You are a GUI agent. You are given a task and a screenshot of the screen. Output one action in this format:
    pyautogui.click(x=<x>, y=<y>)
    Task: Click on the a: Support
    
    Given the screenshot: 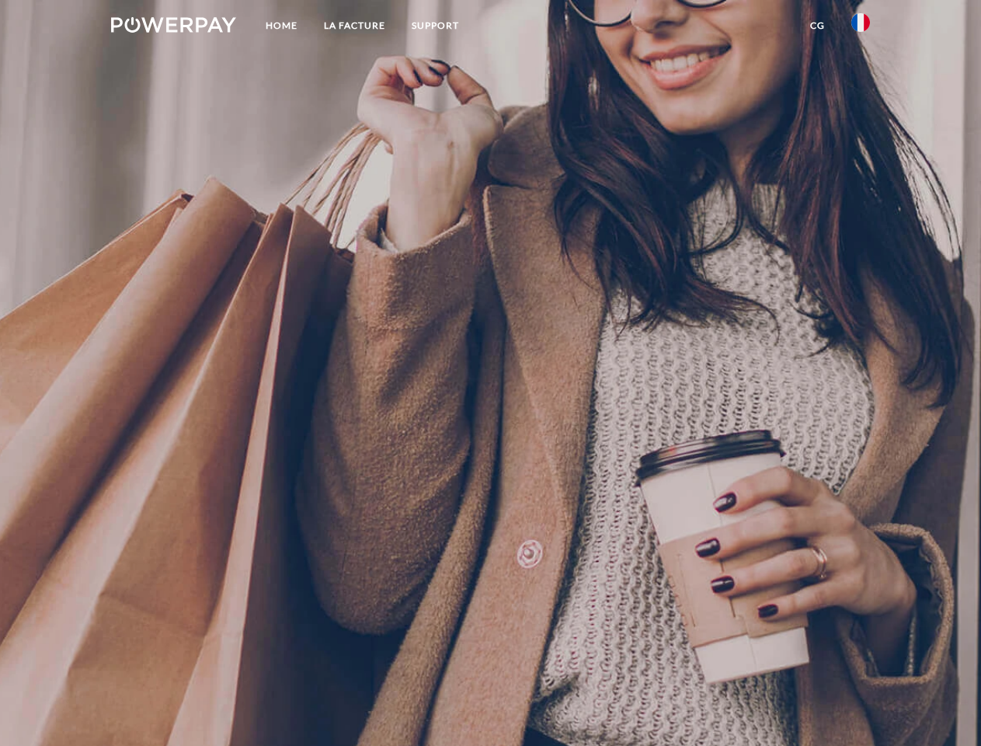 What is the action you would take?
    pyautogui.click(x=435, y=26)
    